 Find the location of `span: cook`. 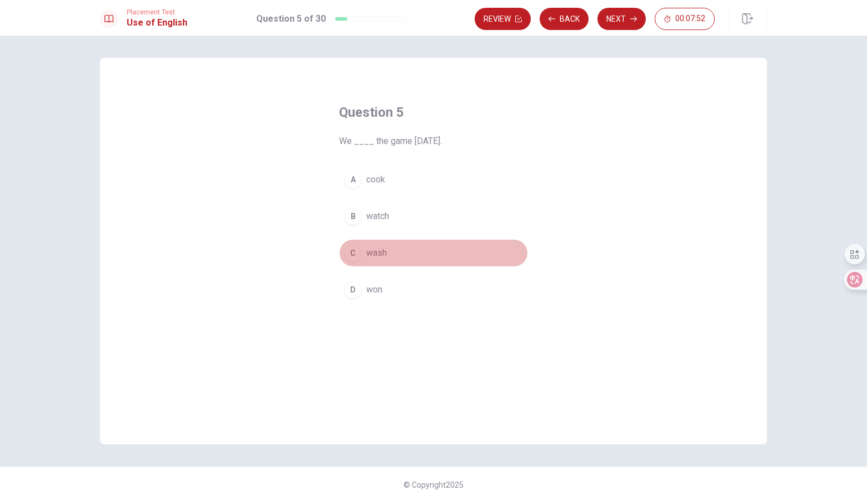

span: cook is located at coordinates (376, 179).